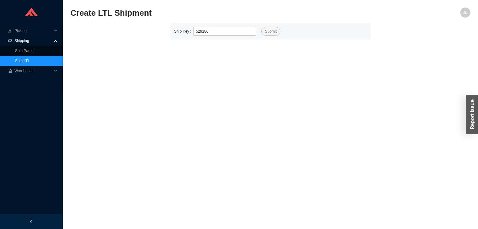  I want to click on a: Ship Parcel, so click(24, 51).